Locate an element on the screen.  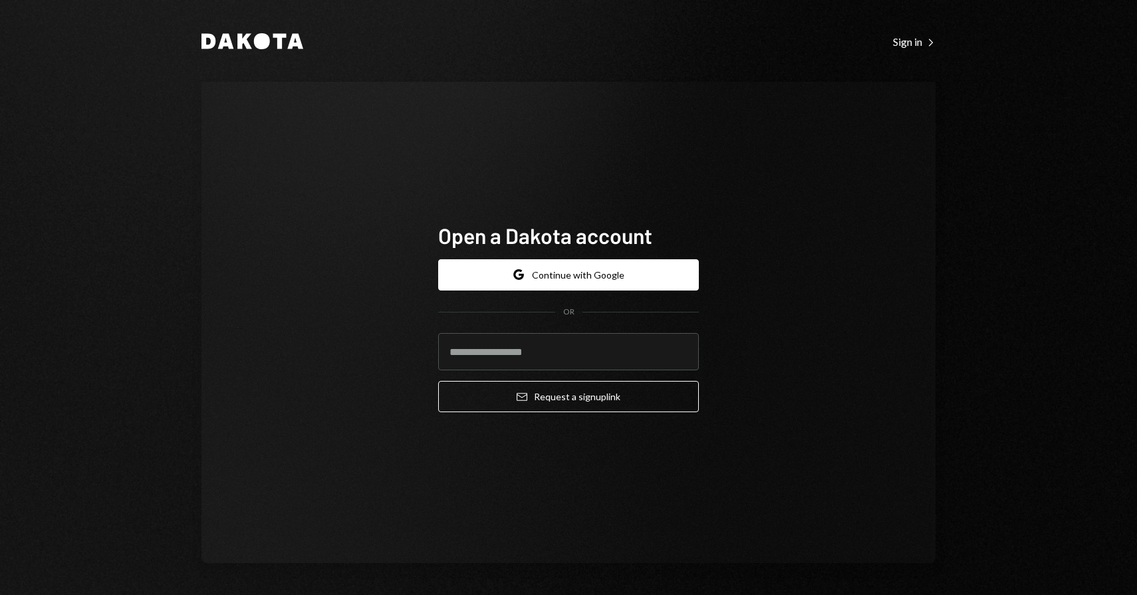
button: Continue with Google is located at coordinates (569, 275).